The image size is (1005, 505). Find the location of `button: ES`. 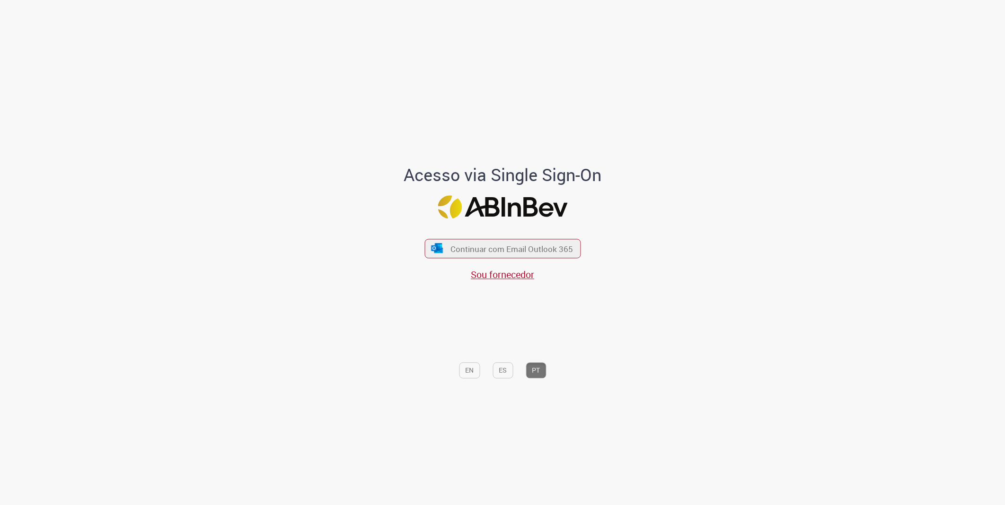

button: ES is located at coordinates (503, 371).